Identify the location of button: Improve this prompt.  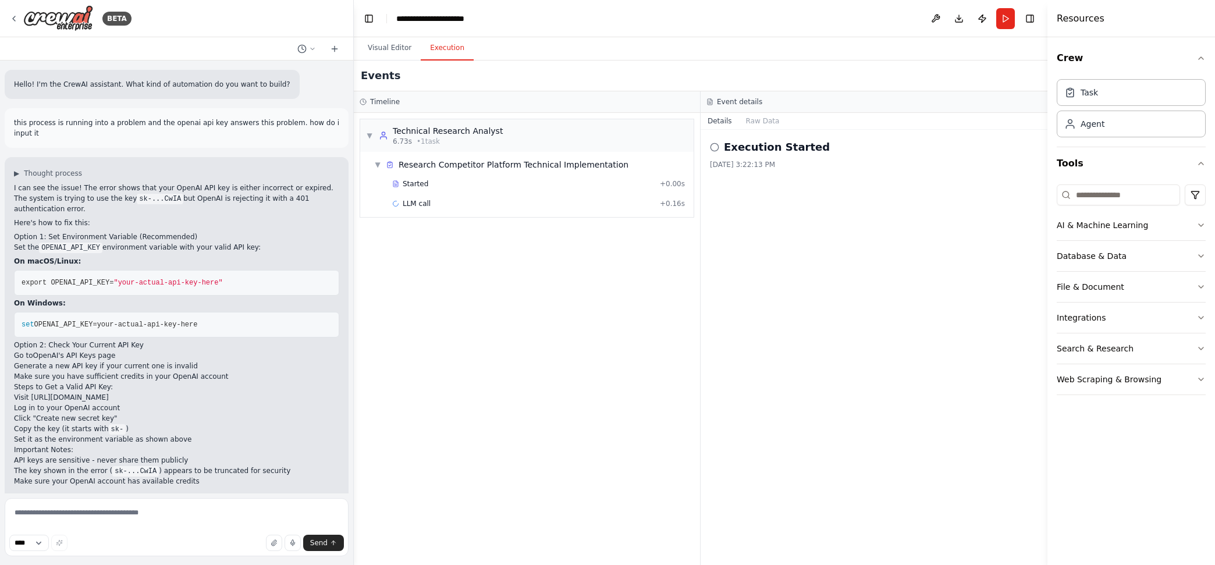
(59, 543).